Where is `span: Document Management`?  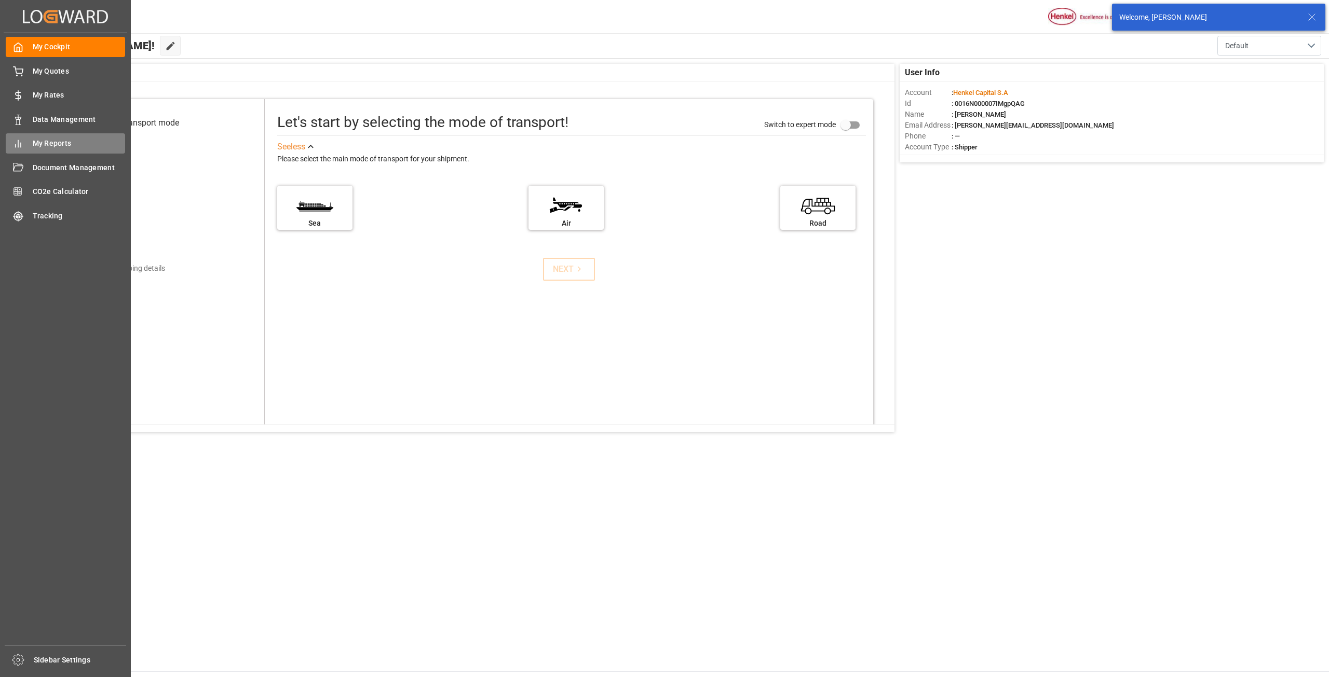 span: Document Management is located at coordinates (79, 168).